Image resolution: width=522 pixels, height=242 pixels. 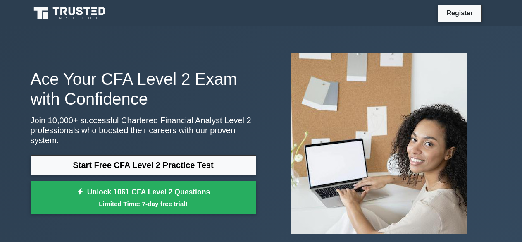 What do you see at coordinates (143, 89) in the screenshot?
I see `h1: Ace Your CFA Level 2 Exam with Confidence` at bounding box center [143, 89].